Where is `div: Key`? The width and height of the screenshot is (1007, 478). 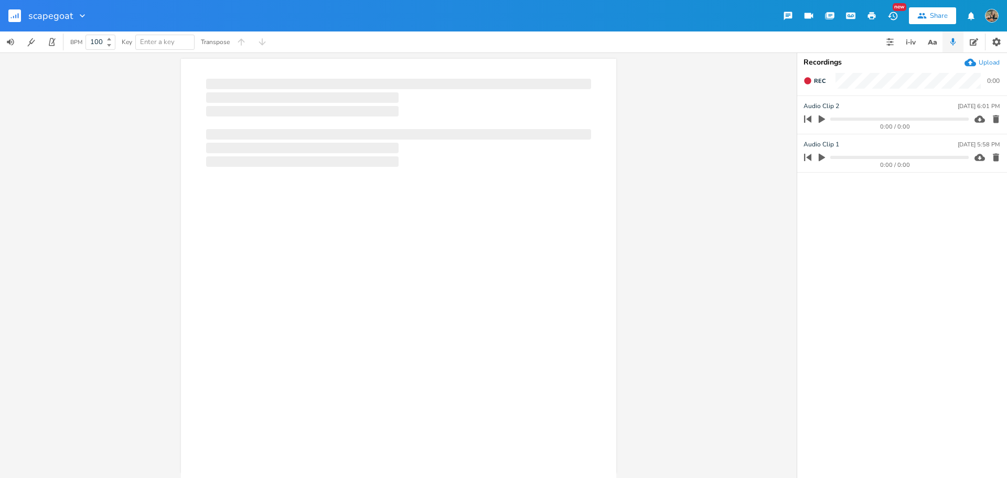
div: Key is located at coordinates (127, 42).